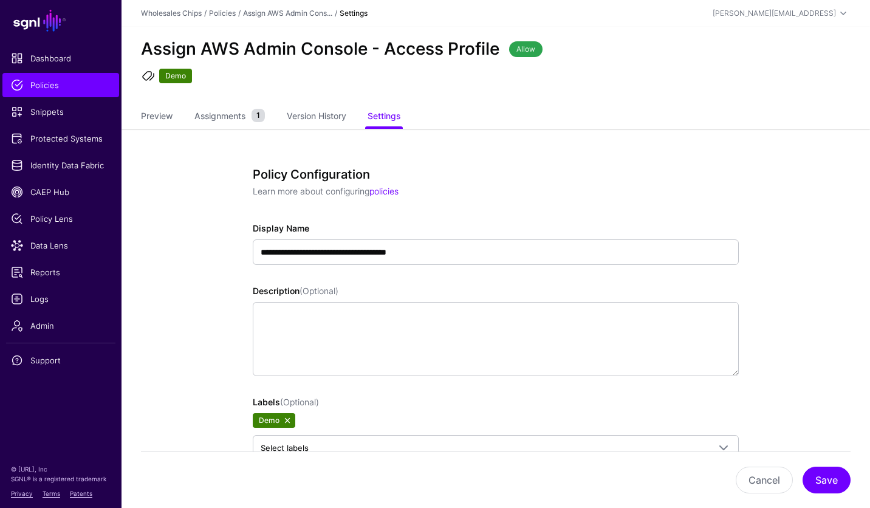  What do you see at coordinates (354, 13) in the screenshot?
I see `strong: Settings` at bounding box center [354, 13].